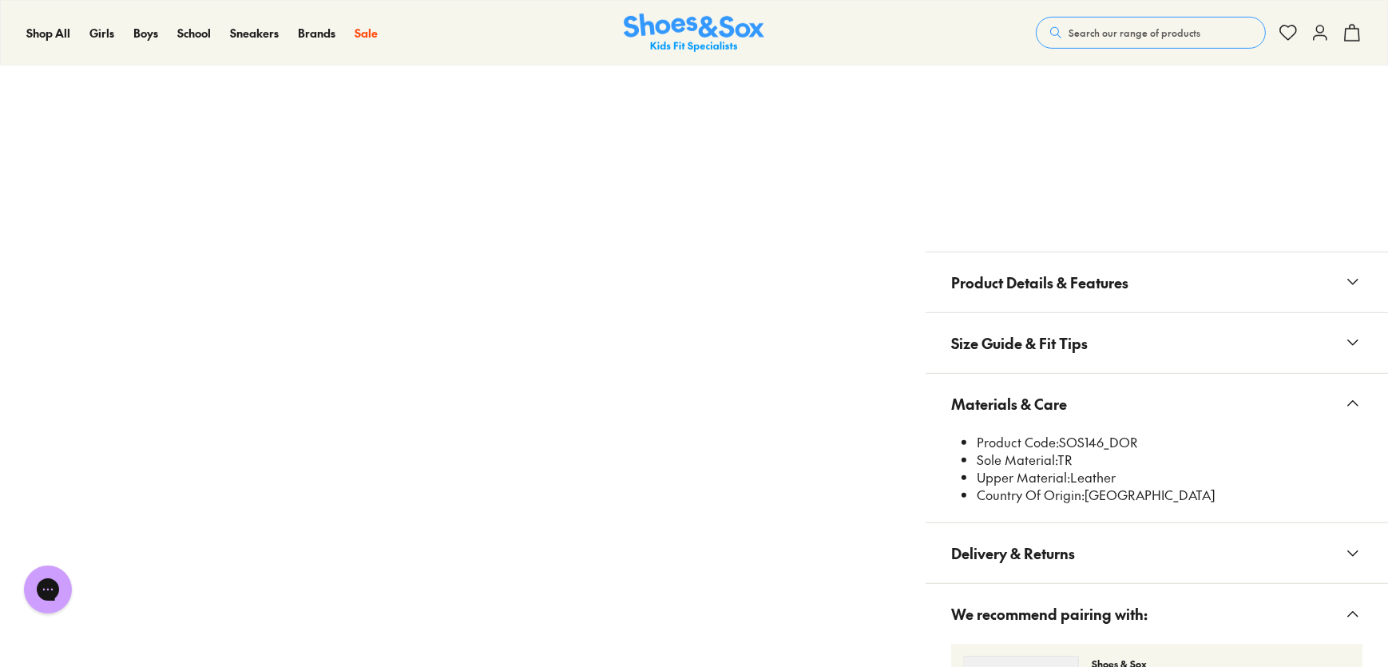 Image resolution: width=1388 pixels, height=667 pixels. I want to click on li: Leather, so click(1169, 478).